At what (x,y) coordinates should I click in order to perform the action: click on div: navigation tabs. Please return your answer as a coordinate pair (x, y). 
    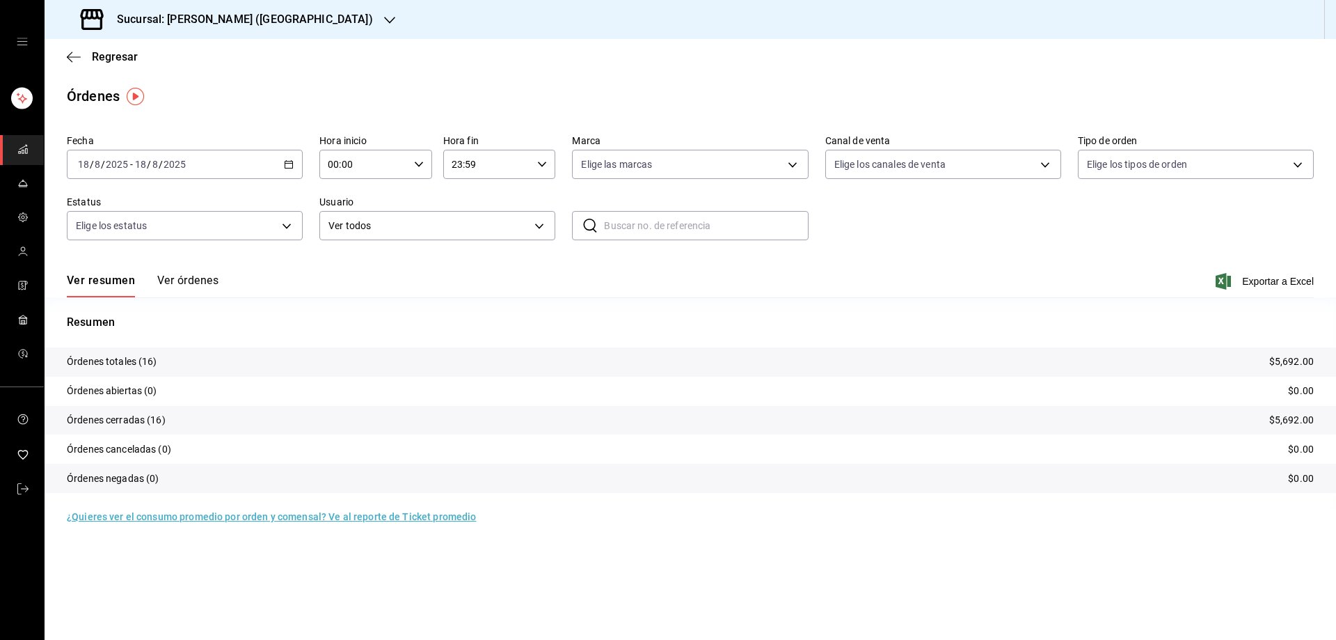
    Looking at the image, I should click on (143, 285).